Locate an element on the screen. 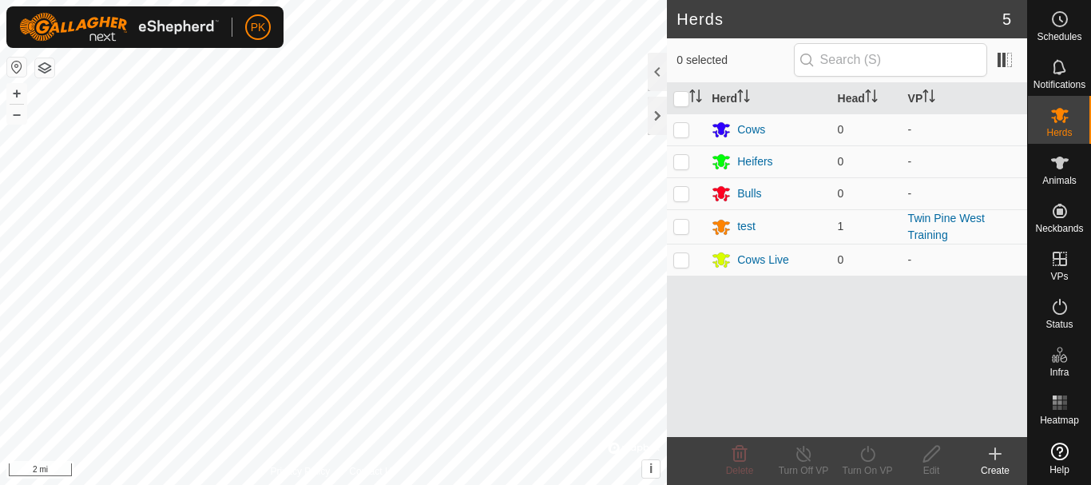 The image size is (1091, 485). img: Gallagher Logo is located at coordinates (119, 27).